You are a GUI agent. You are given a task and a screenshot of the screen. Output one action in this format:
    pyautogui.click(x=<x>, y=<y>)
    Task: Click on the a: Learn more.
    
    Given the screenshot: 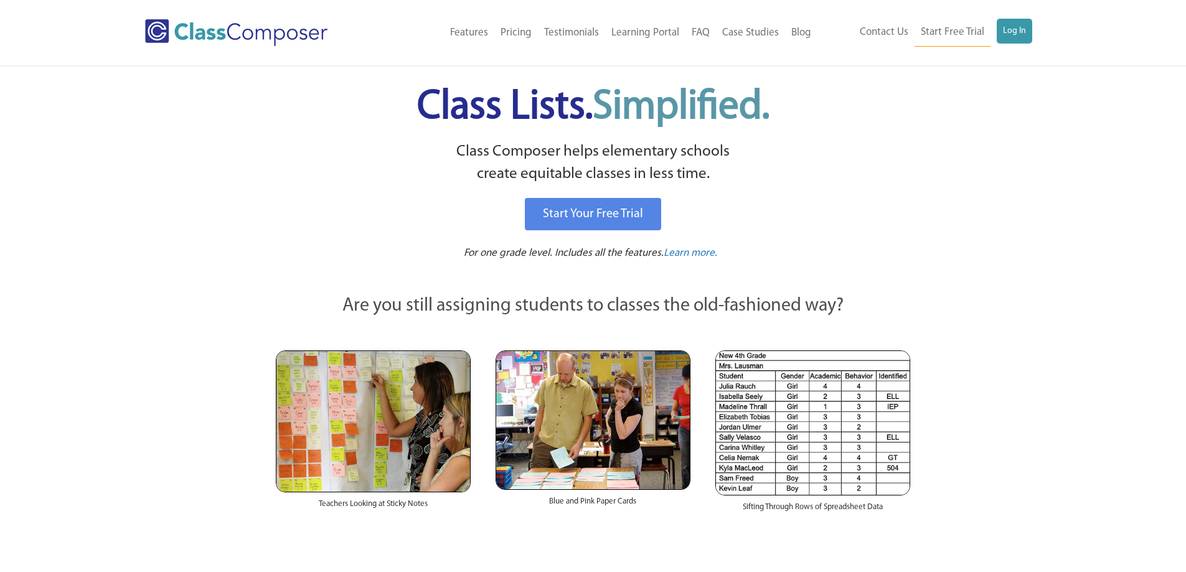 What is the action you would take?
    pyautogui.click(x=690, y=253)
    